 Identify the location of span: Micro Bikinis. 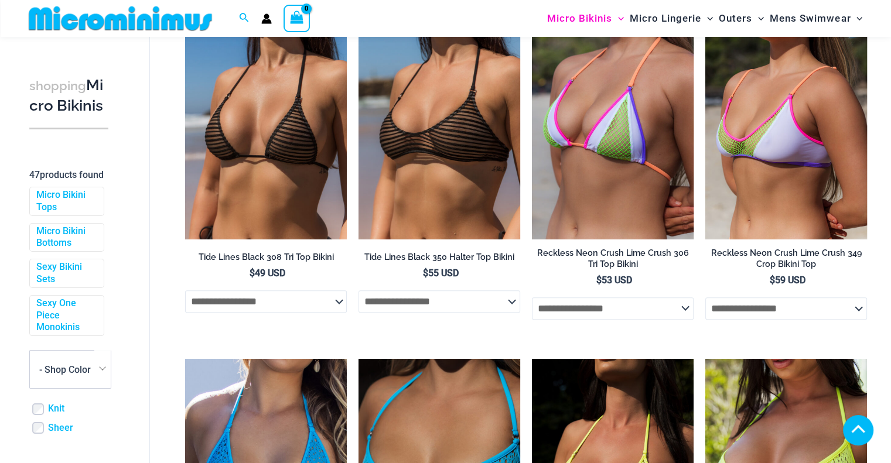
(579, 18).